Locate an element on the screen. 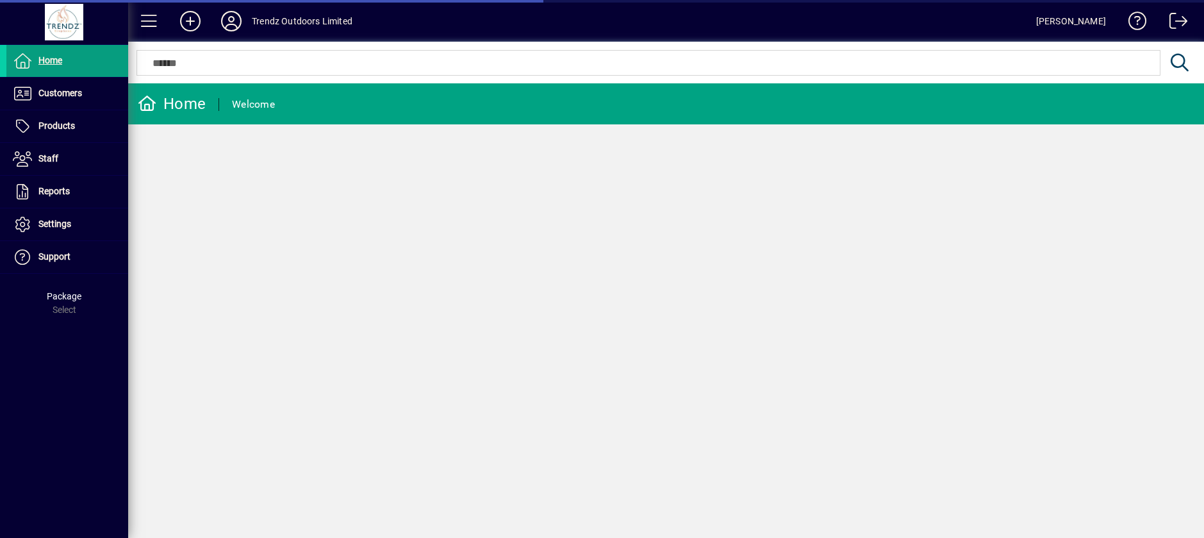  a: Products is located at coordinates (67, 126).